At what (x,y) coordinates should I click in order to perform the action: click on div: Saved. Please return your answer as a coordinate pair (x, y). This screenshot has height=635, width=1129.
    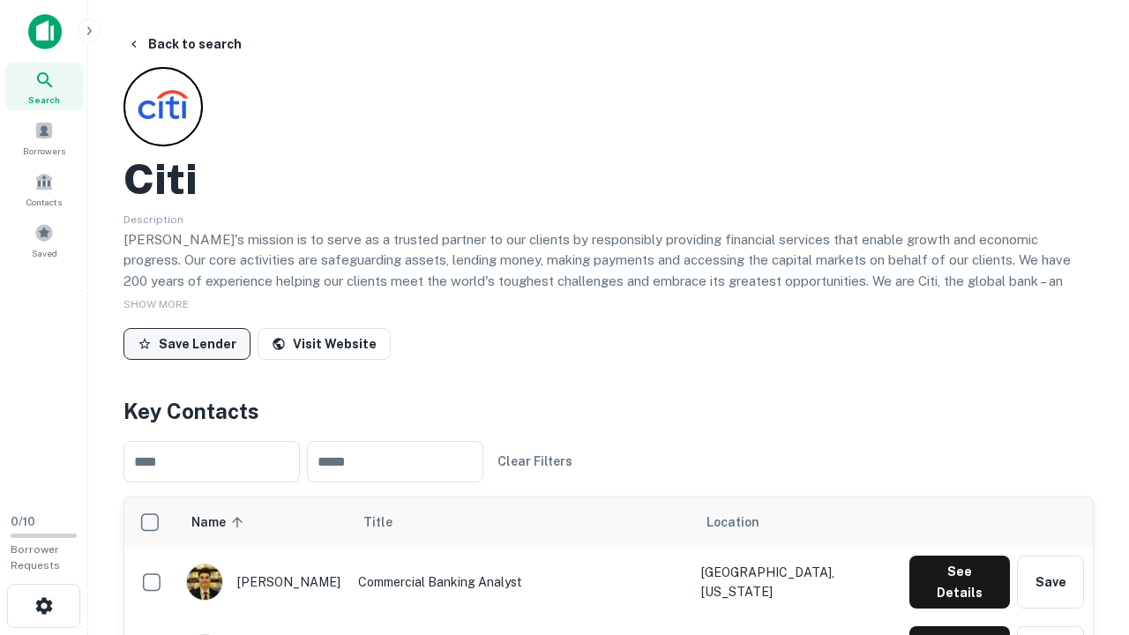
    Looking at the image, I should click on (44, 240).